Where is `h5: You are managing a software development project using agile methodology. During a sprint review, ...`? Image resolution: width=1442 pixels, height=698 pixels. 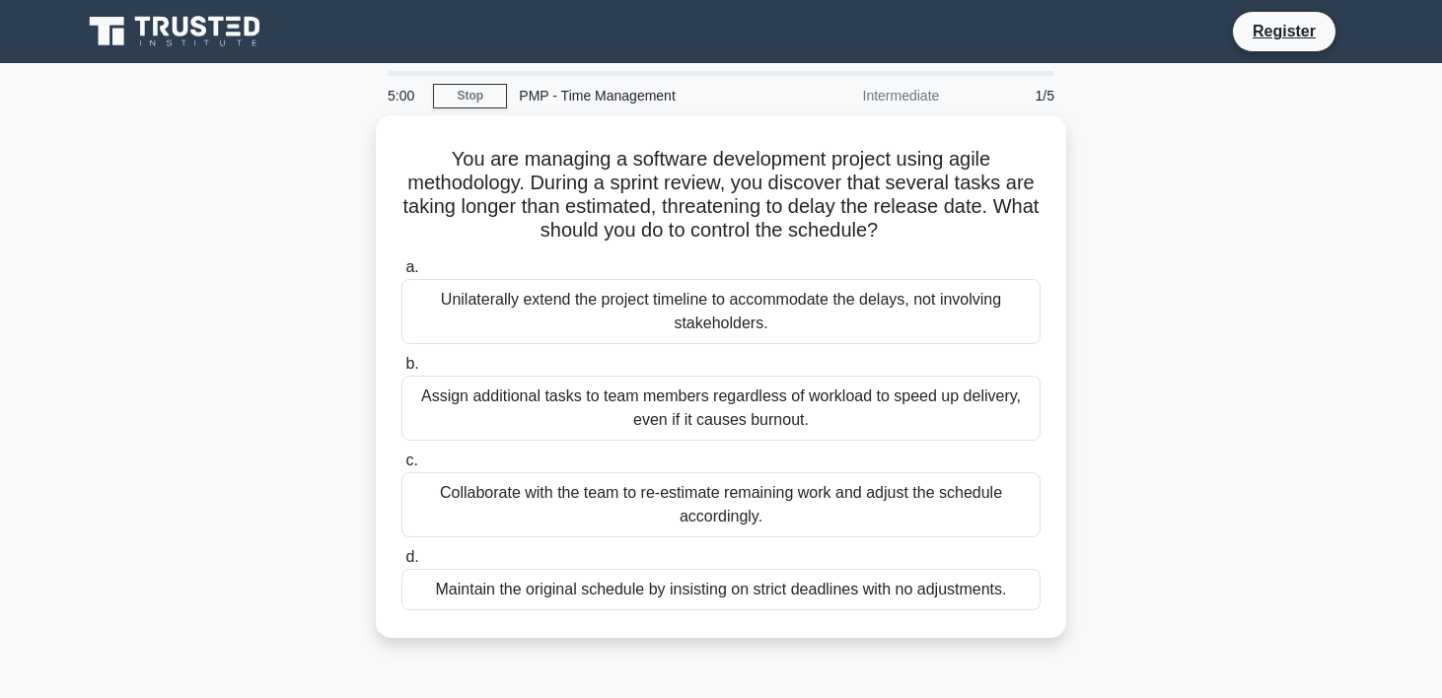
h5: You are managing a software development project using agile methodology. During a sprint review, ... is located at coordinates (721, 195).